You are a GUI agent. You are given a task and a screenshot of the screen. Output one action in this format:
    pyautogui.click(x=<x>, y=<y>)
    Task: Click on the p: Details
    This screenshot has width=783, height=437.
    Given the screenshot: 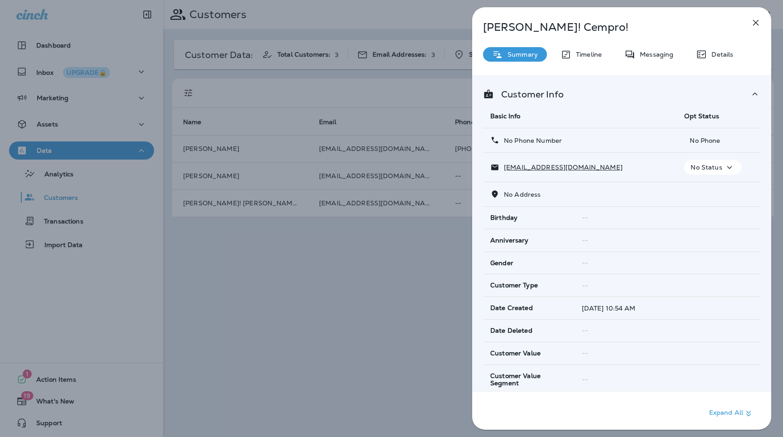 What is the action you would take?
    pyautogui.click(x=720, y=54)
    